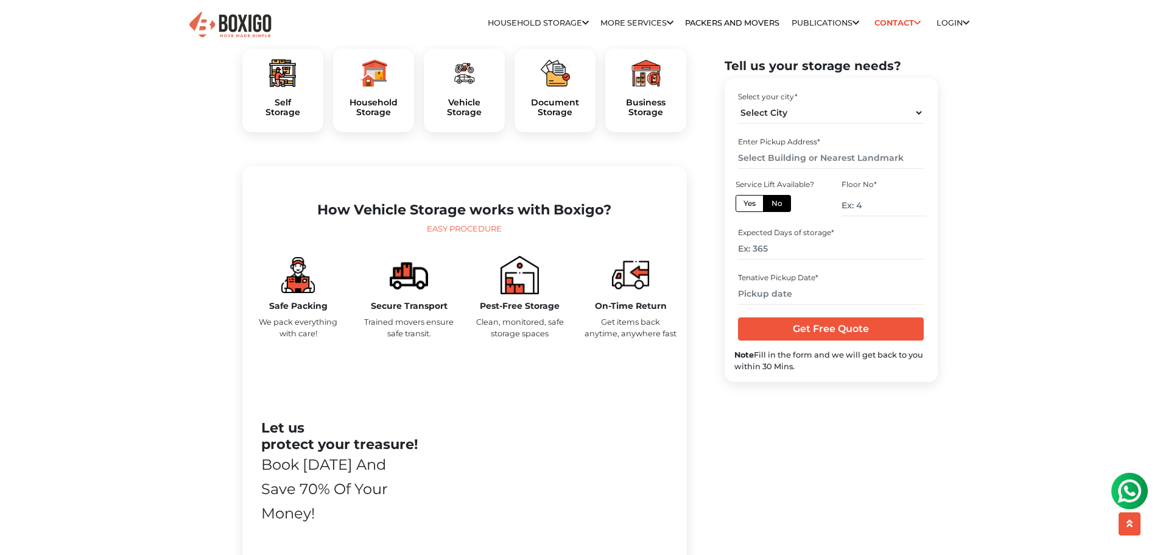 The width and height of the screenshot is (1160, 555). What do you see at coordinates (373, 108) in the screenshot?
I see `a: HouseholdStorage` at bounding box center [373, 108].